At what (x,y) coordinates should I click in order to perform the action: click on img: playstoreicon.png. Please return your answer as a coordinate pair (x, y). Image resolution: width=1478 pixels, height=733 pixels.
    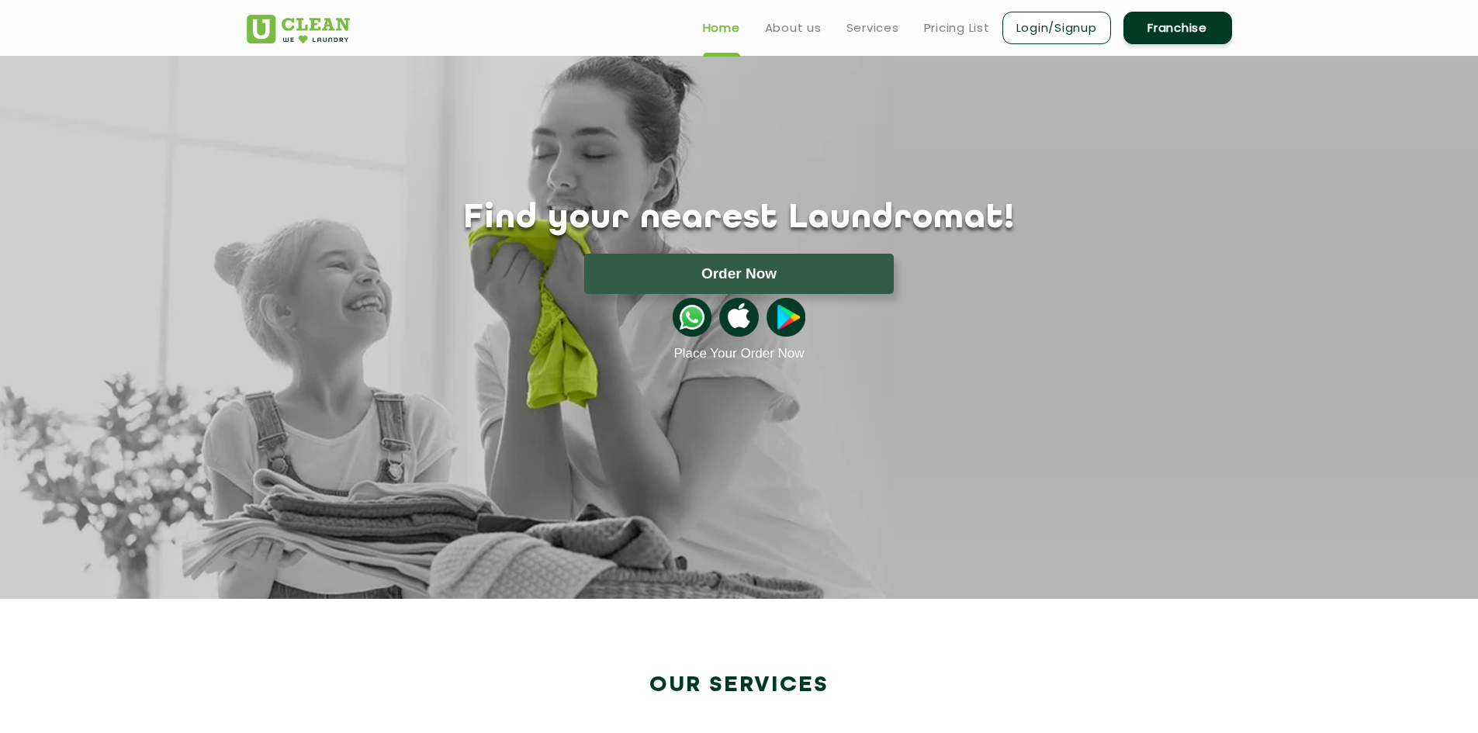
    Looking at the image, I should click on (786, 317).